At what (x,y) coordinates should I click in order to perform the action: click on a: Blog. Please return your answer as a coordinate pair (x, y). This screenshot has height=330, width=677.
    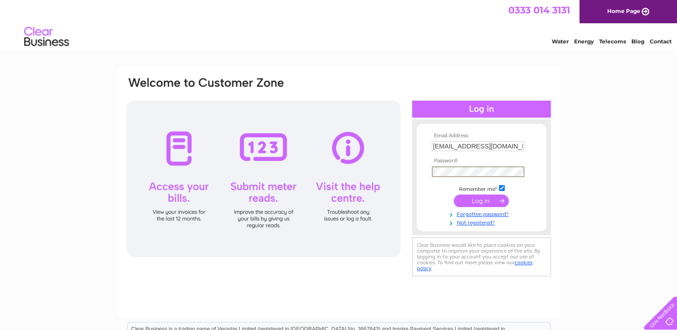
    Looking at the image, I should click on (637, 41).